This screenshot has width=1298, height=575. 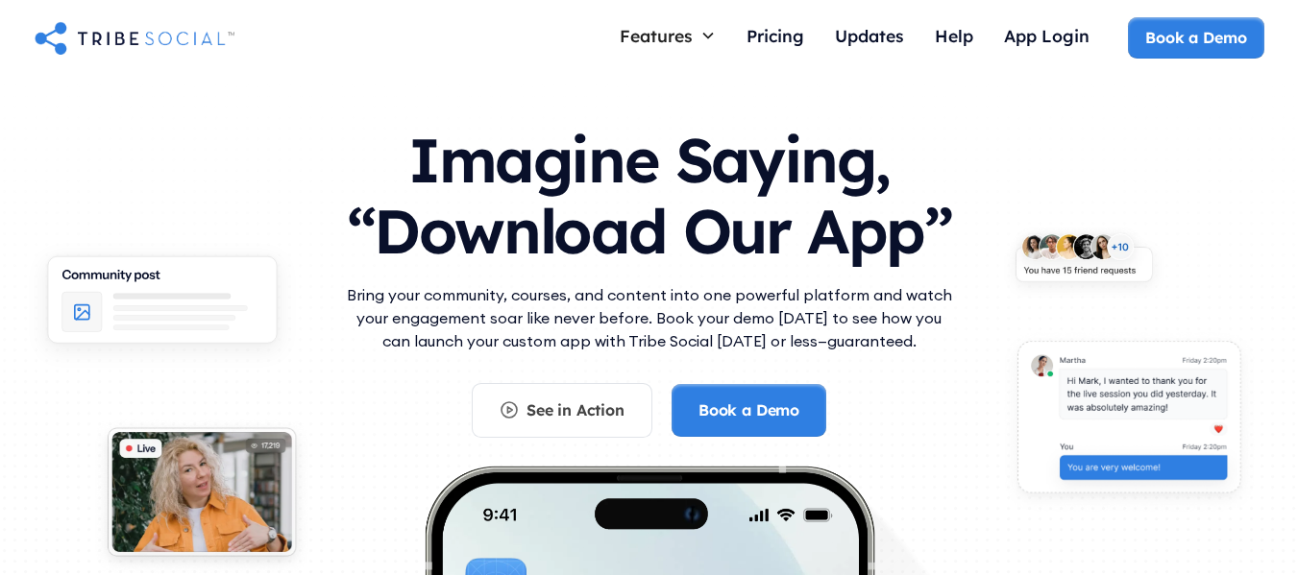 I want to click on h1: Imagine Saying, “Download Our App”, so click(x=649, y=190).